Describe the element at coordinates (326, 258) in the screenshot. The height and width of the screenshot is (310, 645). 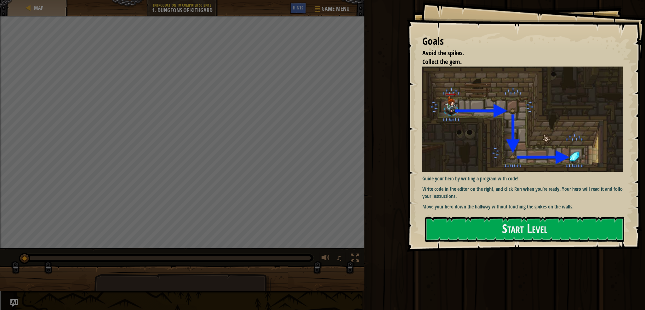
I see `button: Adjust volume` at that location.